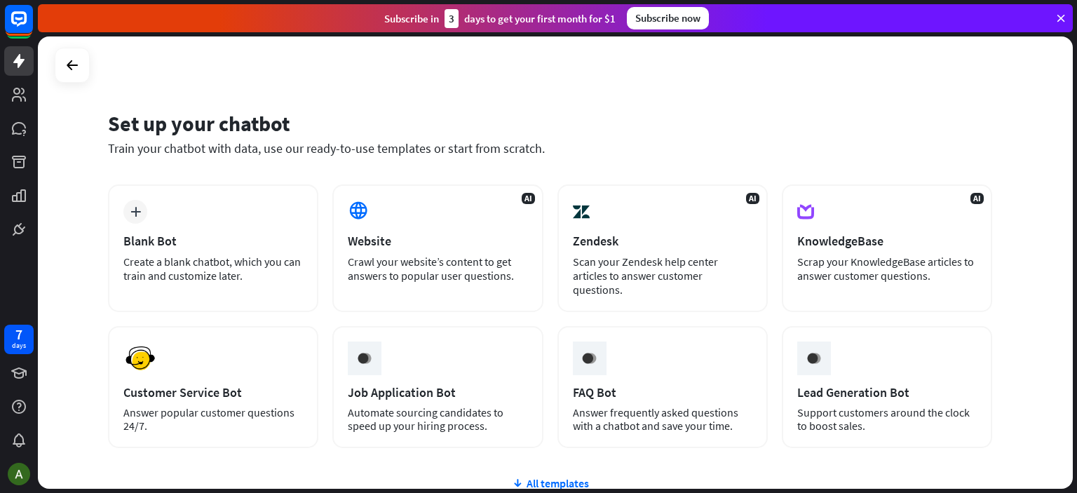 Image resolution: width=1077 pixels, height=493 pixels. What do you see at coordinates (213, 392) in the screenshot?
I see `div: Customer Service Bot` at bounding box center [213, 392].